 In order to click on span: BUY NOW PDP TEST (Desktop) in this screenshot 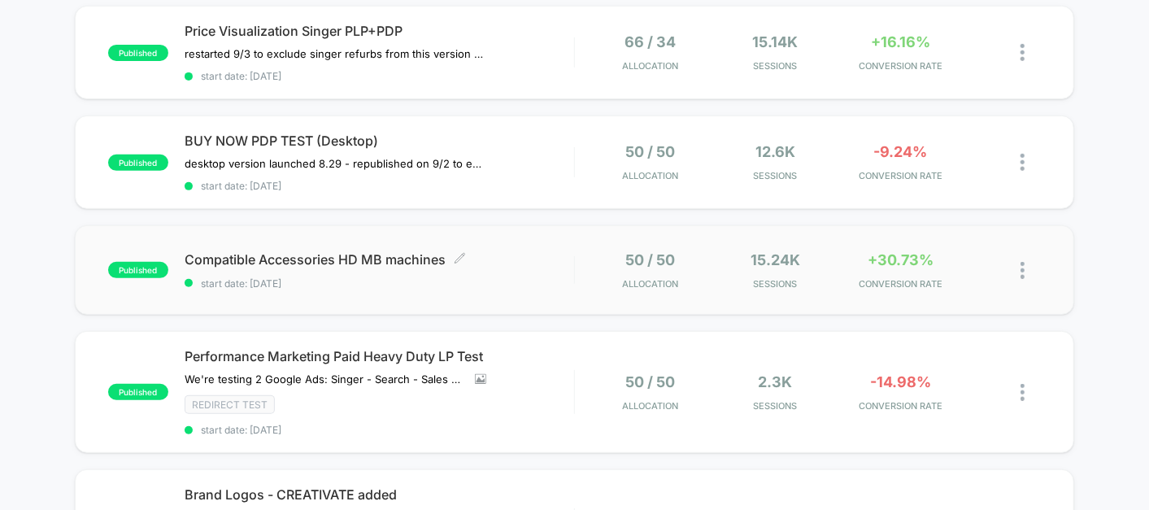, I will do `click(379, 141)`.